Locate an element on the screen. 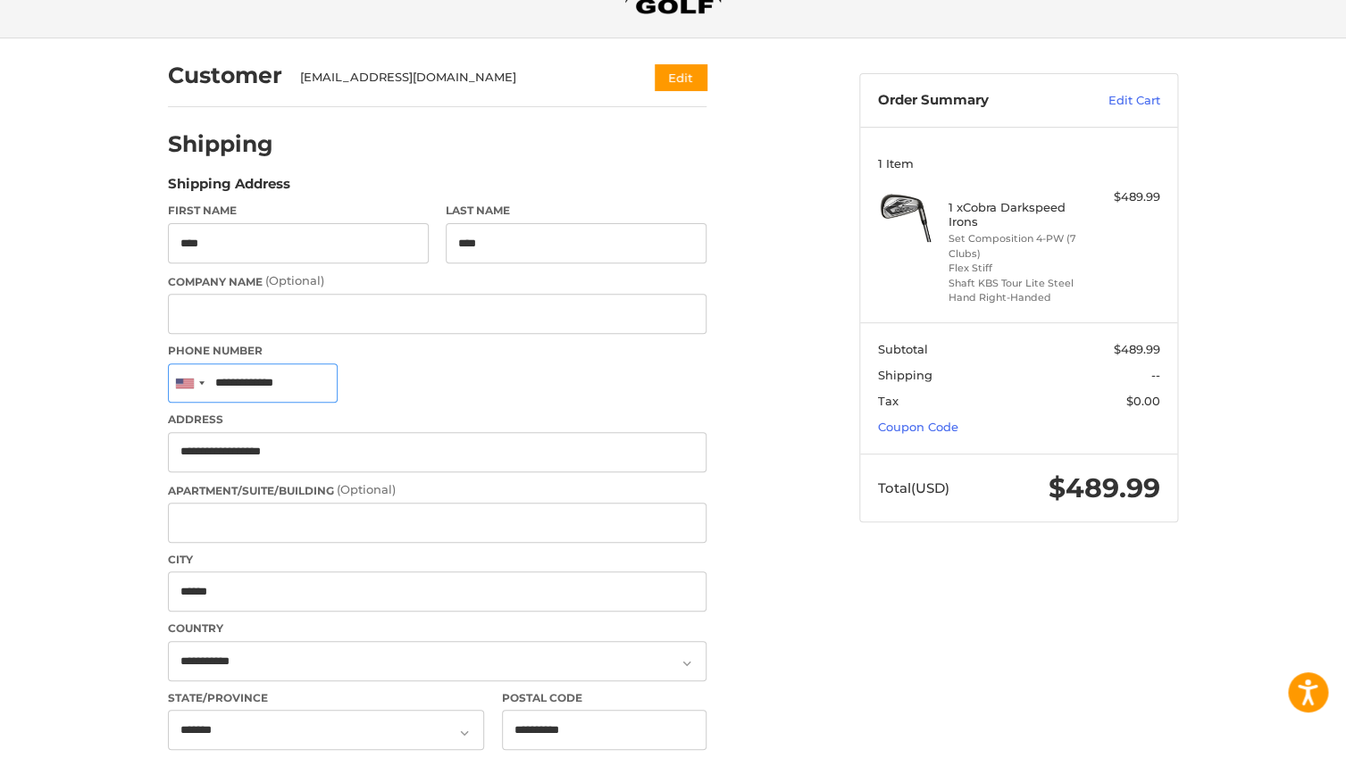 The width and height of the screenshot is (1346, 766). div: United States: +1 is located at coordinates (189, 383).